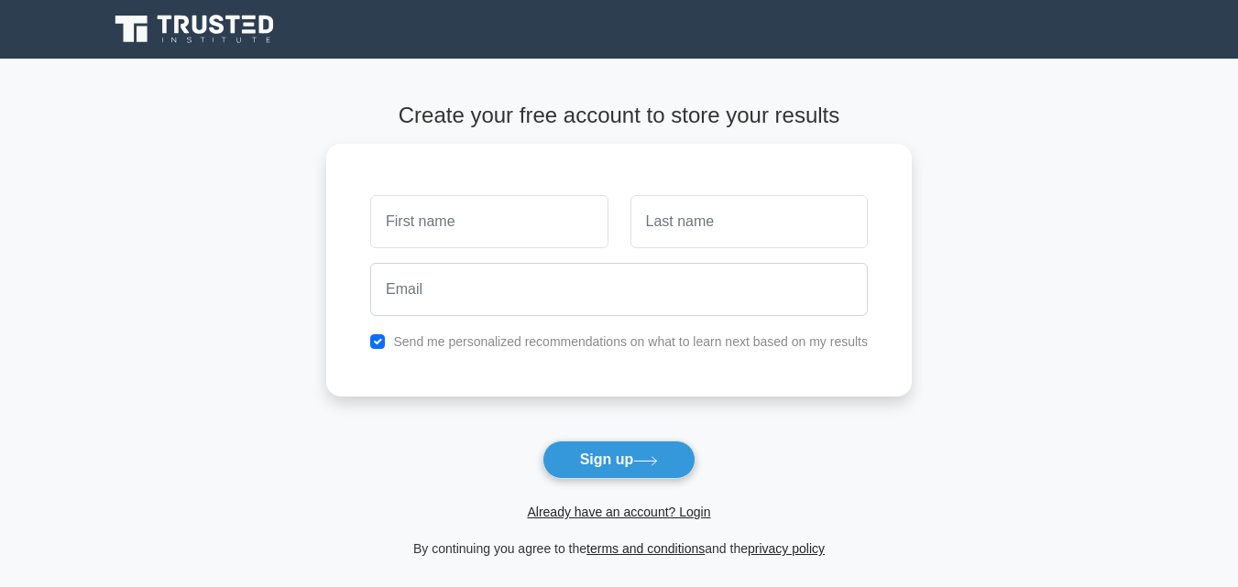  I want to click on input: First name, so click(488, 222).